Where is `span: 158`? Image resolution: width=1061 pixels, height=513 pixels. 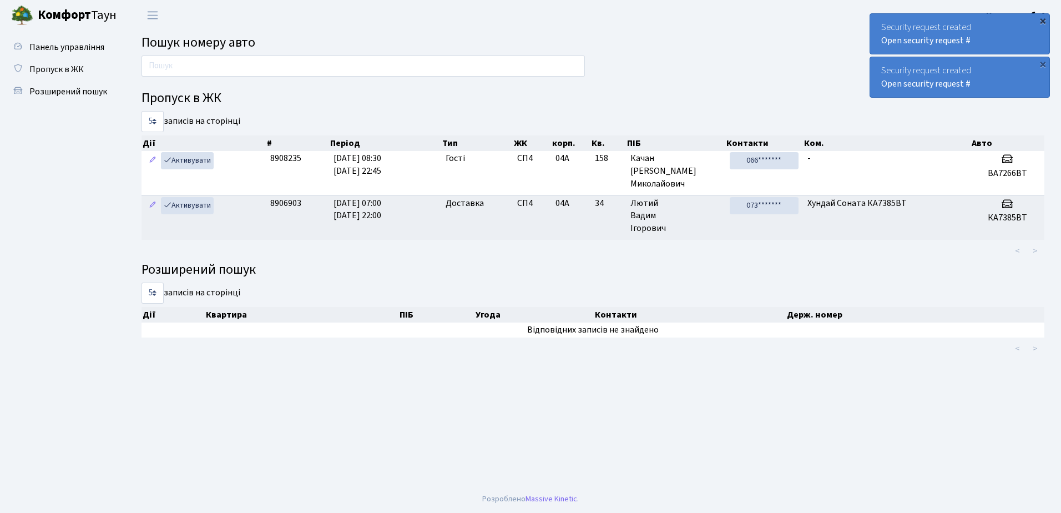 span: 158 is located at coordinates (607, 158).